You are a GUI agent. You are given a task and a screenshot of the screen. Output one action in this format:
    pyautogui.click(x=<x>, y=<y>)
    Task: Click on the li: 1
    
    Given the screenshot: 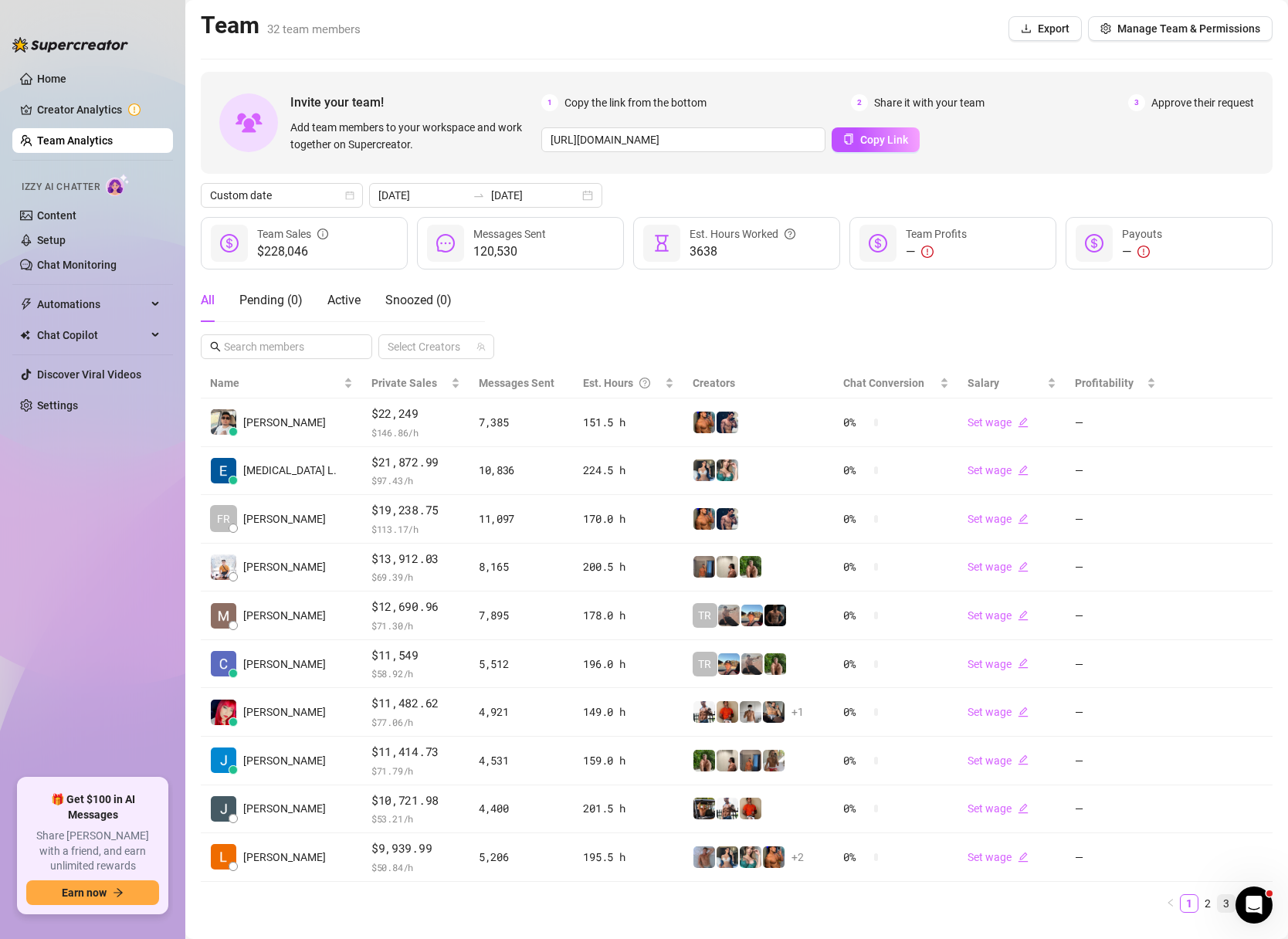 What is the action you would take?
    pyautogui.click(x=1189, y=904)
    